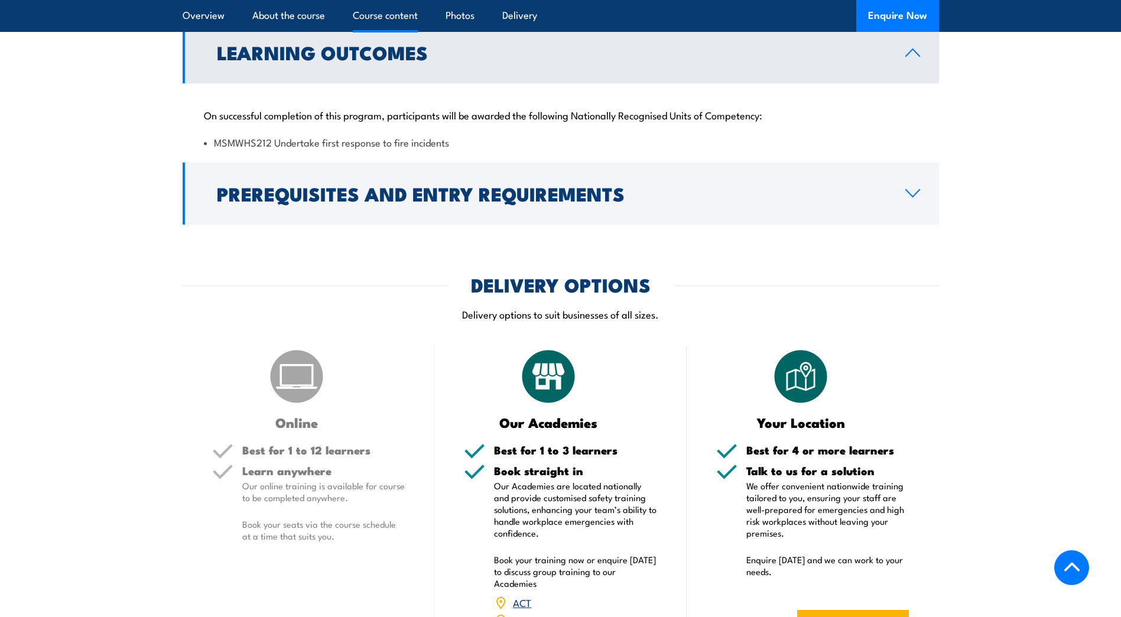 The width and height of the screenshot is (1121, 617). I want to click on a: Prerequisites and Entry Requirements, so click(561, 193).